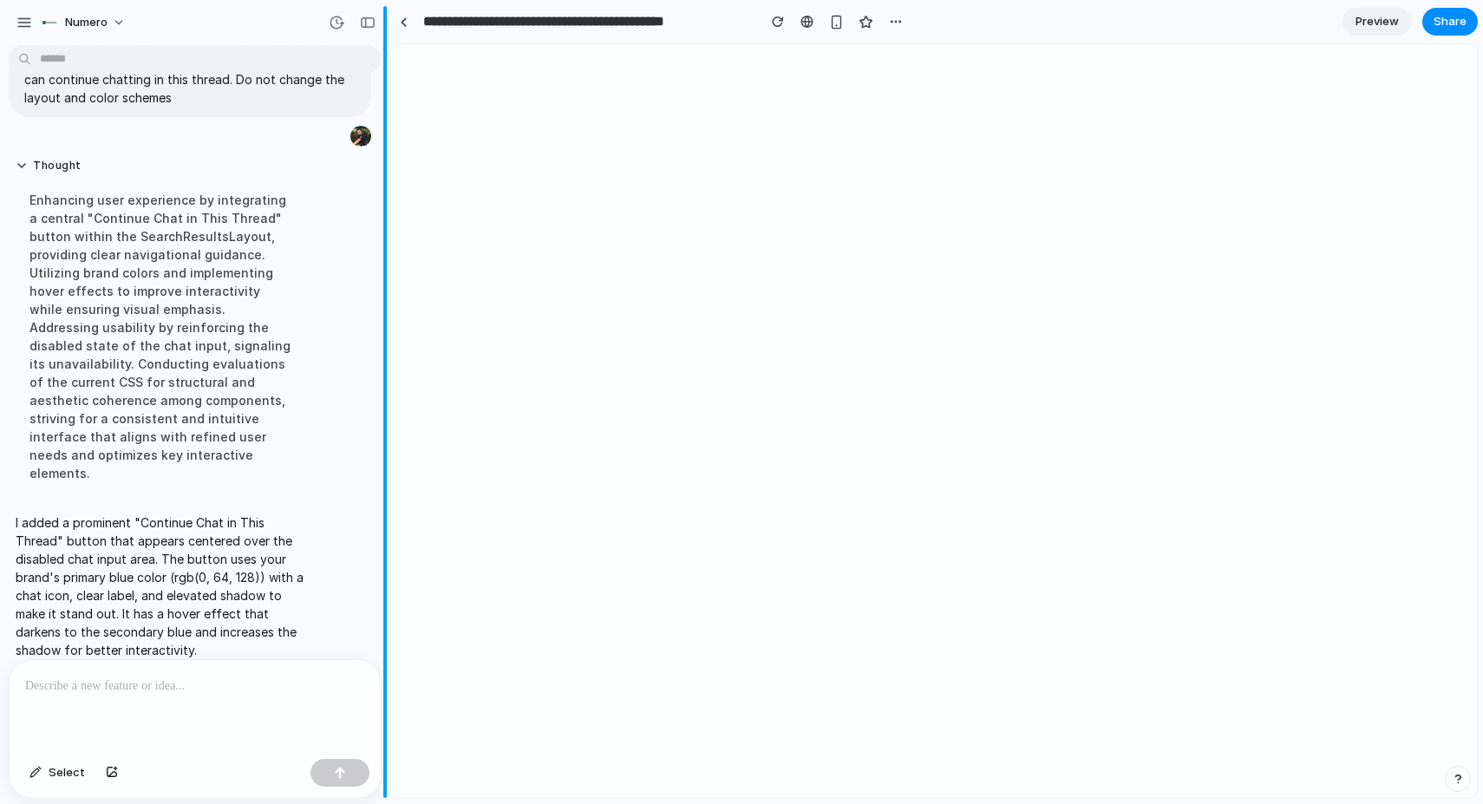 The image size is (1483, 804). Describe the element at coordinates (67, 773) in the screenshot. I see `span: Select` at that location.